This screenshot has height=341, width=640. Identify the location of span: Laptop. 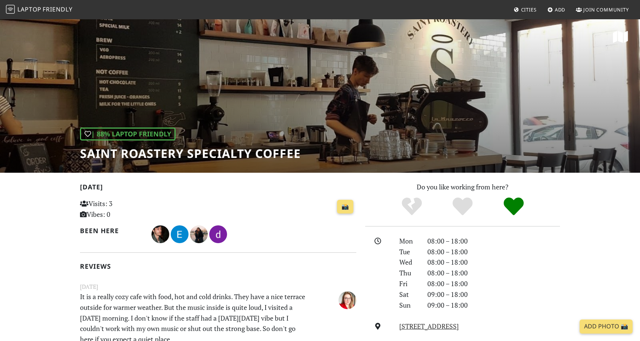
(29, 9).